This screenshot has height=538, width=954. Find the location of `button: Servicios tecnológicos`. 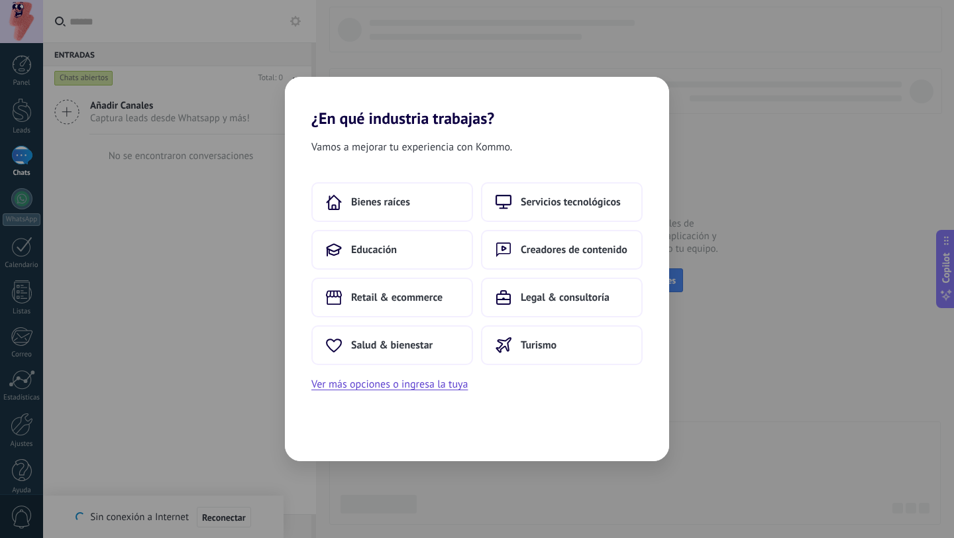

button: Servicios tecnológicos is located at coordinates (562, 202).